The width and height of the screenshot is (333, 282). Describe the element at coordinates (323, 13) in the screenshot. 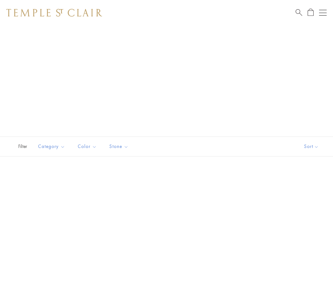

I see `button: Open navigation` at that location.